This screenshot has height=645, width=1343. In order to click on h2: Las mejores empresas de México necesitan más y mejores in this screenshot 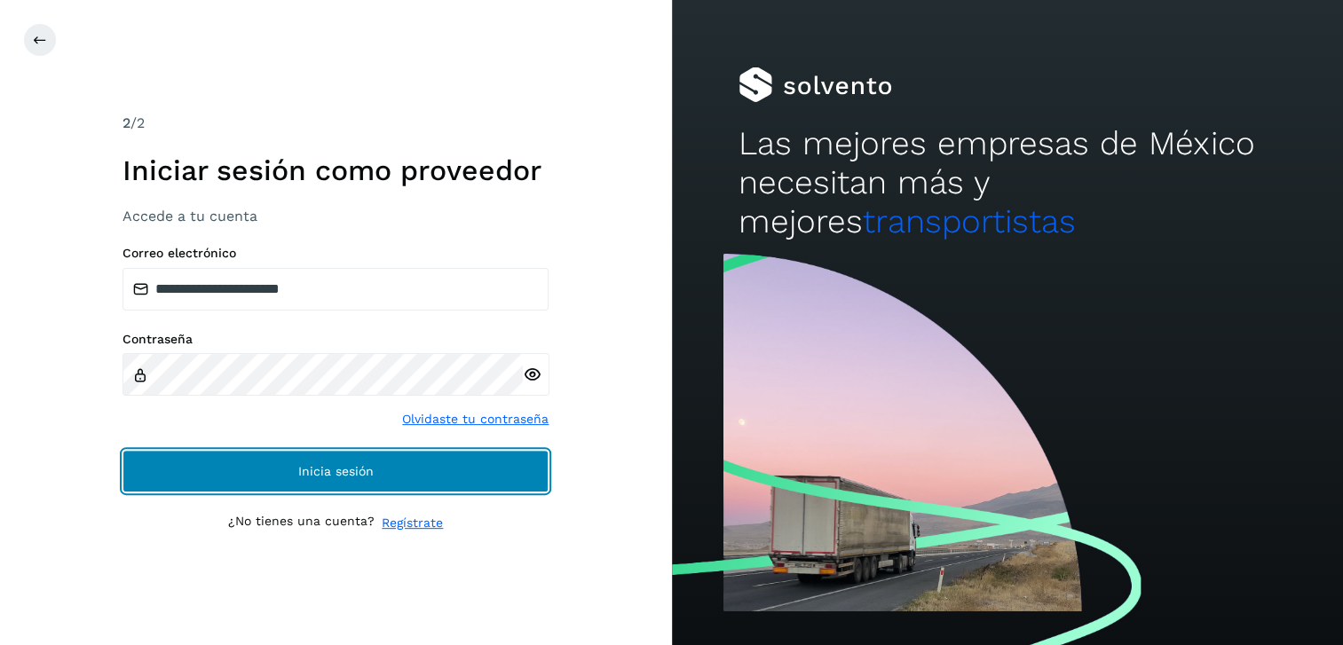, I will do `click(1006, 183)`.